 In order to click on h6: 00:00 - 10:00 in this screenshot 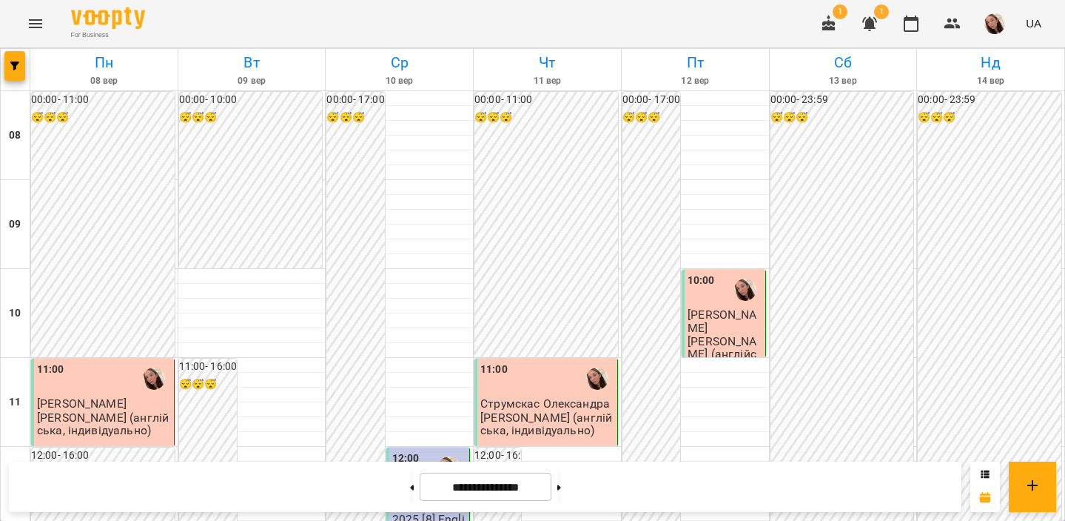, I will do `click(251, 100)`.